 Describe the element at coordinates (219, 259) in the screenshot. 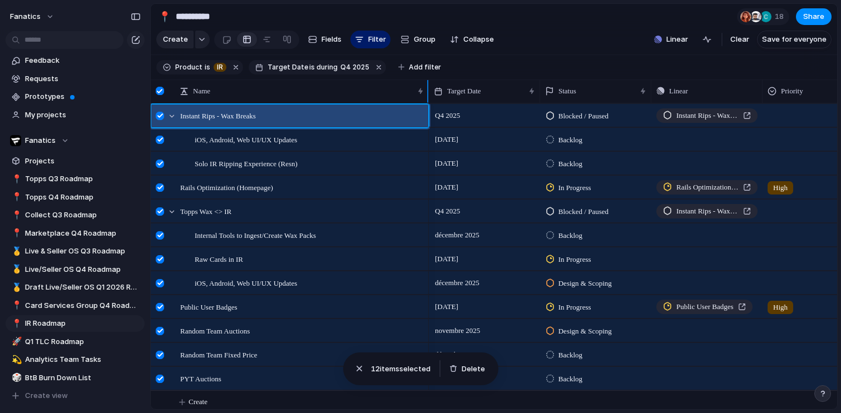

I see `span: Raw Cards in IR` at that location.